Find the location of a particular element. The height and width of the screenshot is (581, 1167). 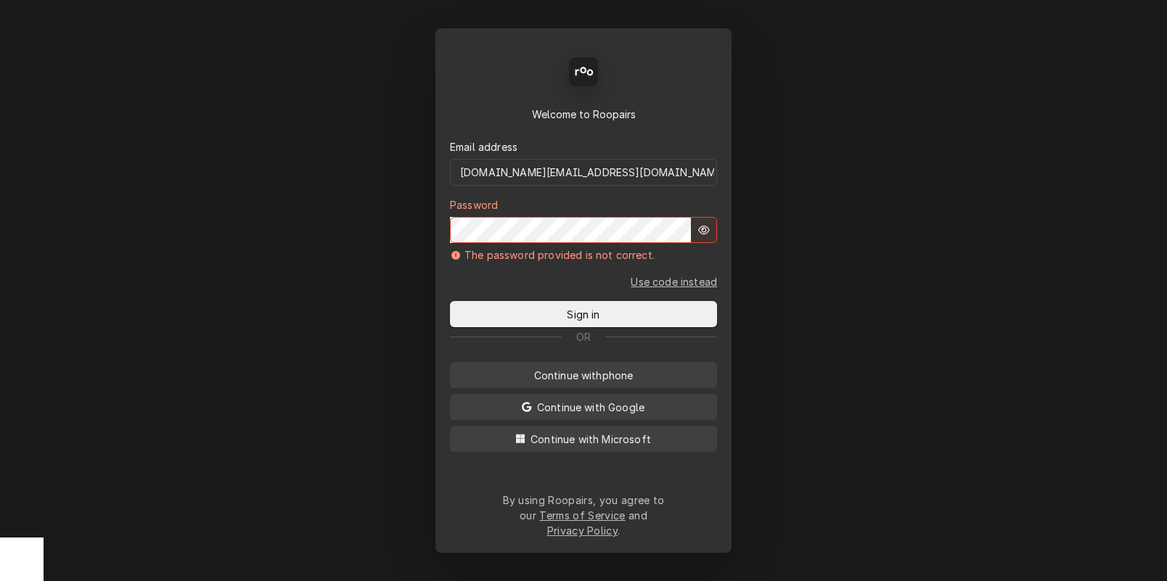

label: Password is located at coordinates (474, 205).